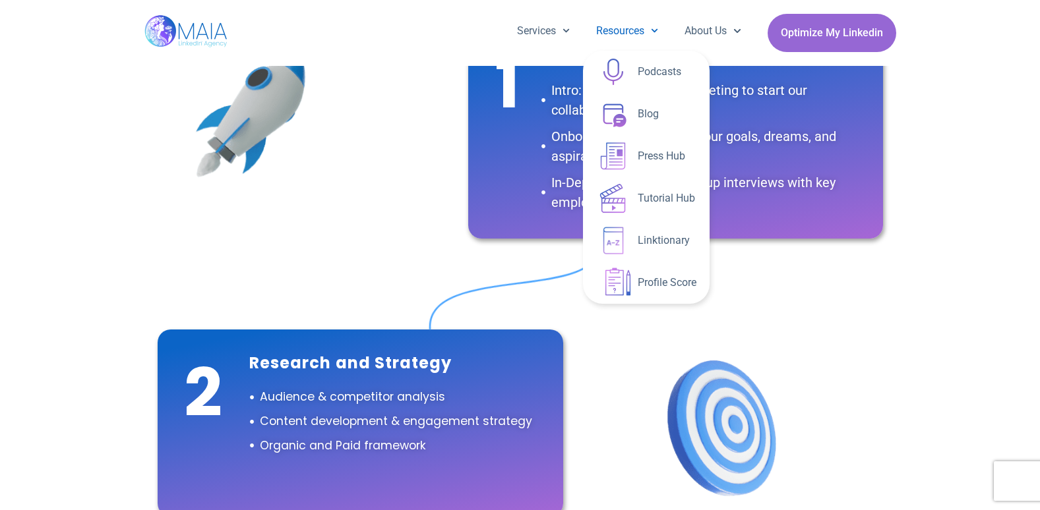  Describe the element at coordinates (394, 421) in the screenshot. I see `span: Content development & engagement strategy` at that location.